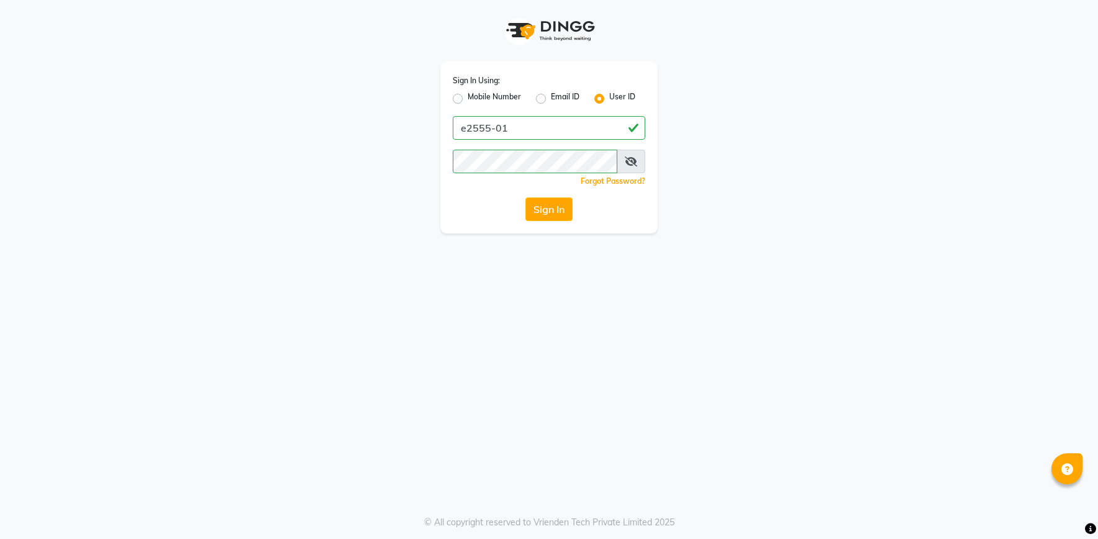 This screenshot has height=539, width=1098. I want to click on label: Email ID, so click(565, 99).